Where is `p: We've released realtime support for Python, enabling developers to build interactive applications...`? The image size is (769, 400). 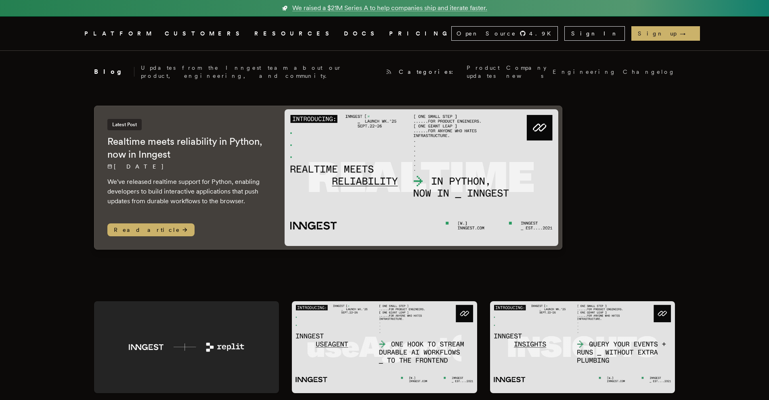 p: We've released realtime support for Python, enabling developers to build interactive applications... is located at coordinates (188, 192).